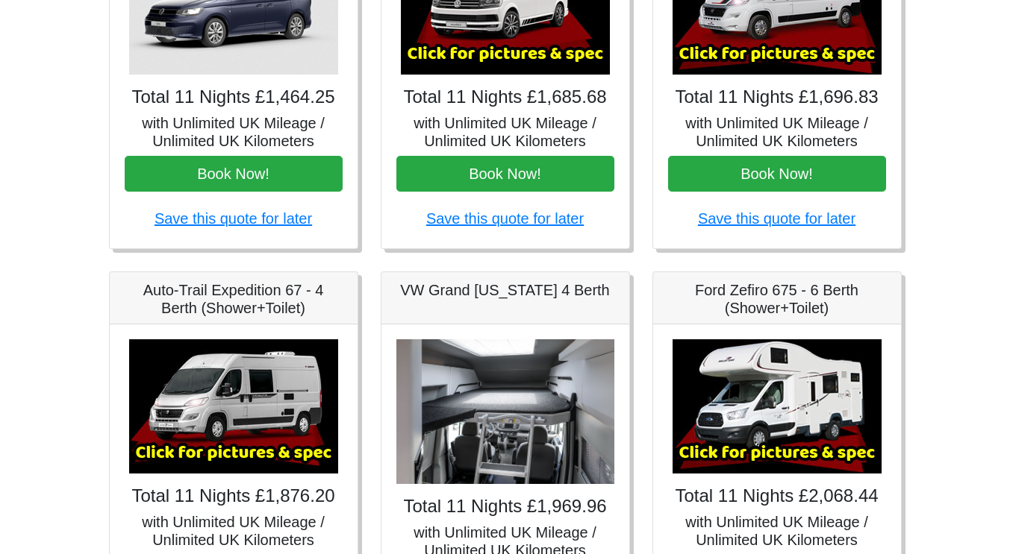 Image resolution: width=1010 pixels, height=554 pixels. Describe the element at coordinates (505, 412) in the screenshot. I see `img: VW Grand California 4 Berth` at that location.